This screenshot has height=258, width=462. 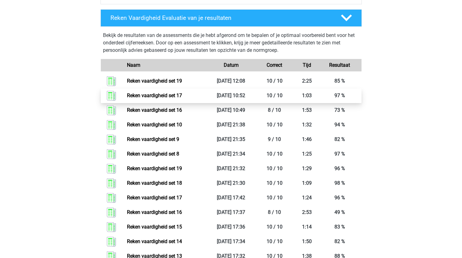 I want to click on a: Reken vaardigheid set 14, so click(x=154, y=242).